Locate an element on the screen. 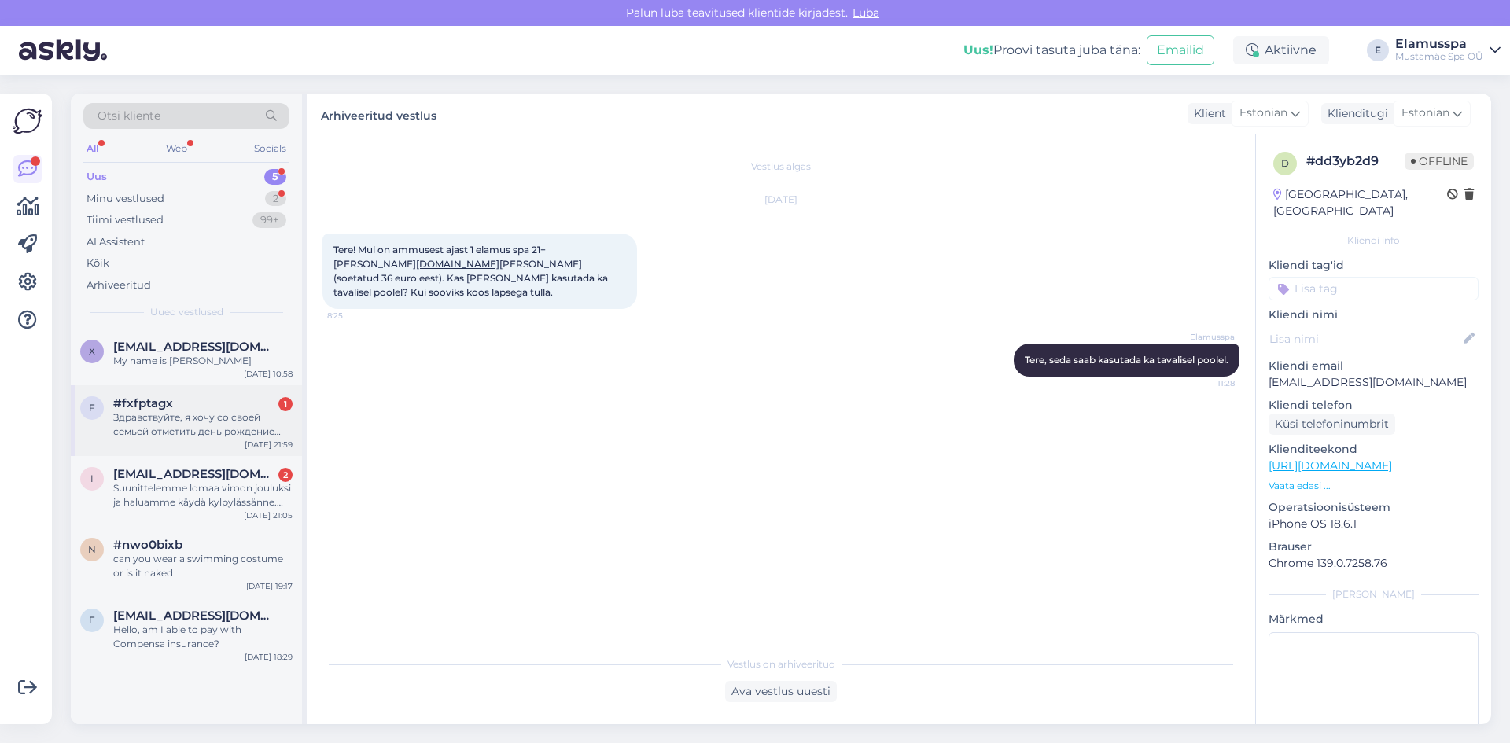  div: All is located at coordinates (92, 149).